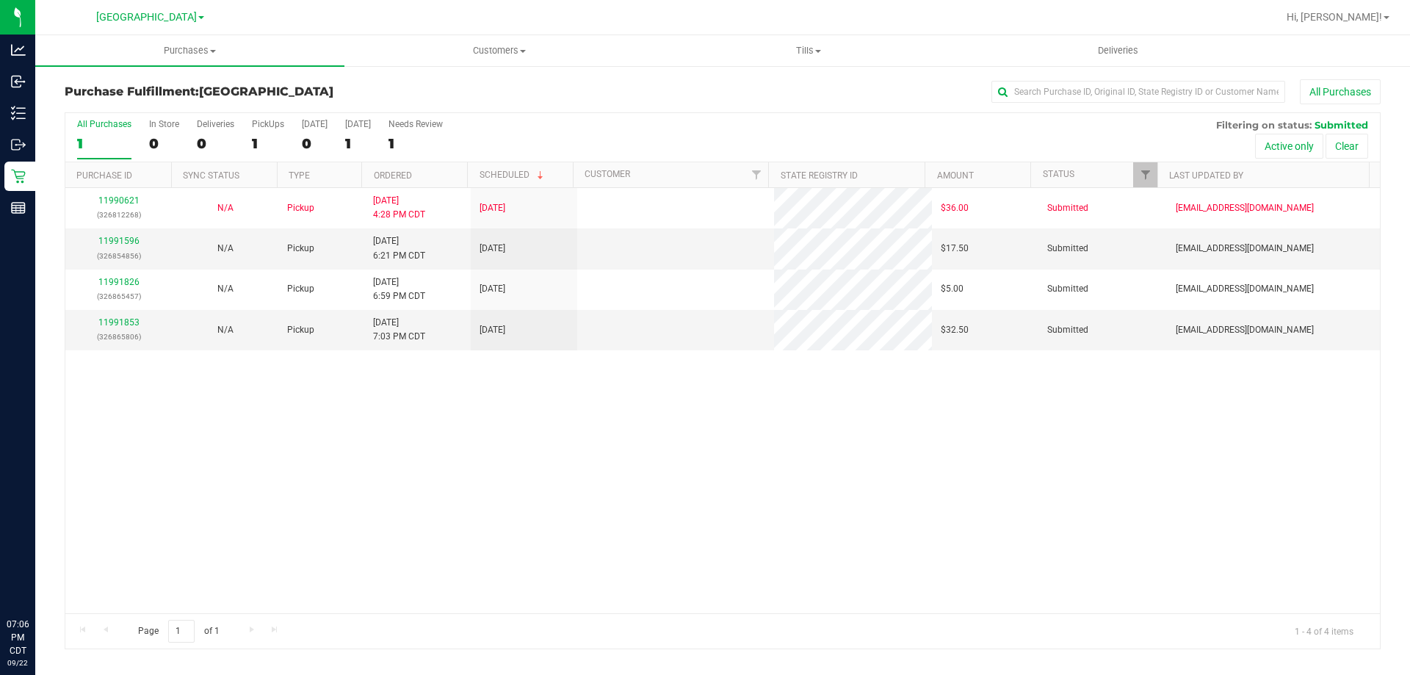 The height and width of the screenshot is (675, 1410). I want to click on a: State Registry ID, so click(819, 176).